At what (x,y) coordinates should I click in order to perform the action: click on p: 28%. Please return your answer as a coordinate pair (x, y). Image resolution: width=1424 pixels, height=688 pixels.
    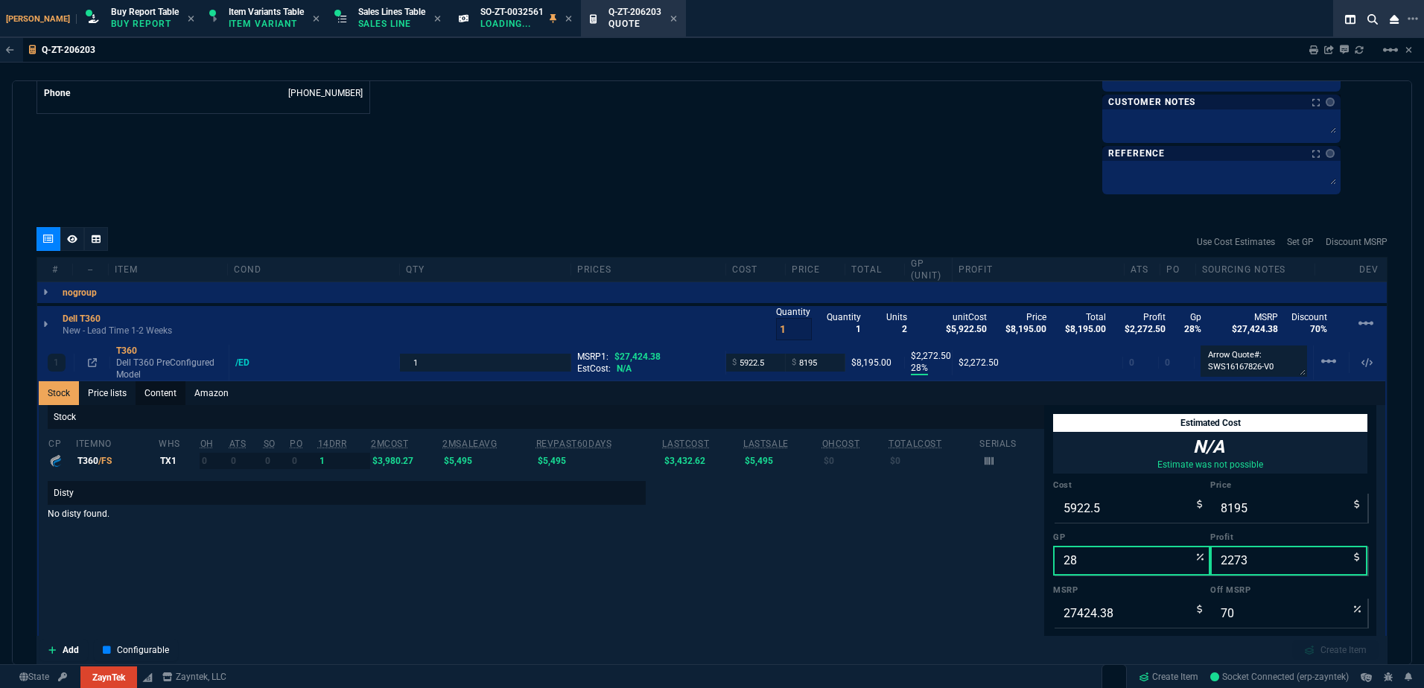
    Looking at the image, I should click on (919, 369).